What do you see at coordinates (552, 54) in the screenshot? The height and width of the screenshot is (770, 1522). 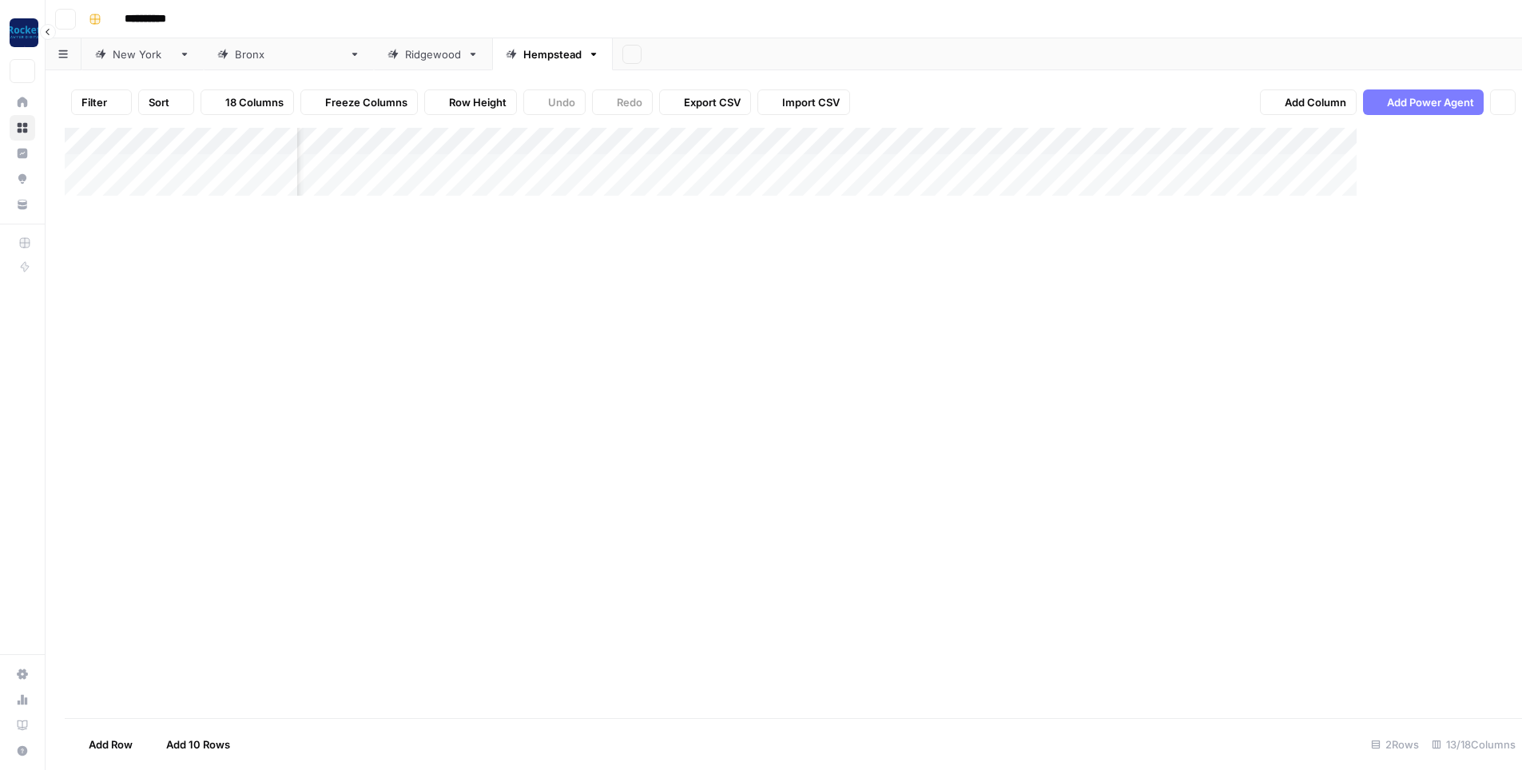 I see `div: Hempstead` at bounding box center [552, 54].